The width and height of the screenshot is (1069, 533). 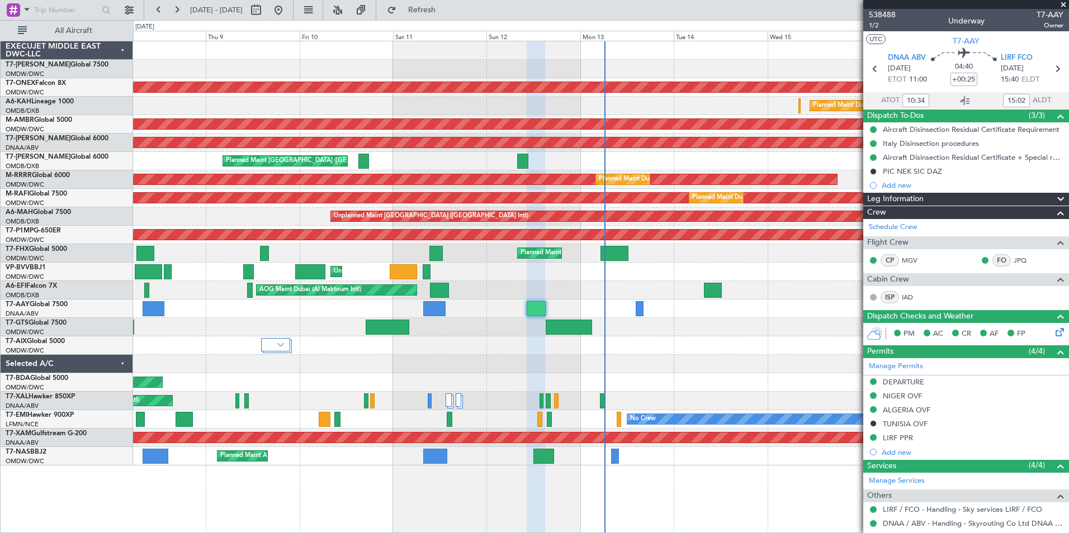 I want to click on div: ALGERIA OVF, so click(x=906, y=410).